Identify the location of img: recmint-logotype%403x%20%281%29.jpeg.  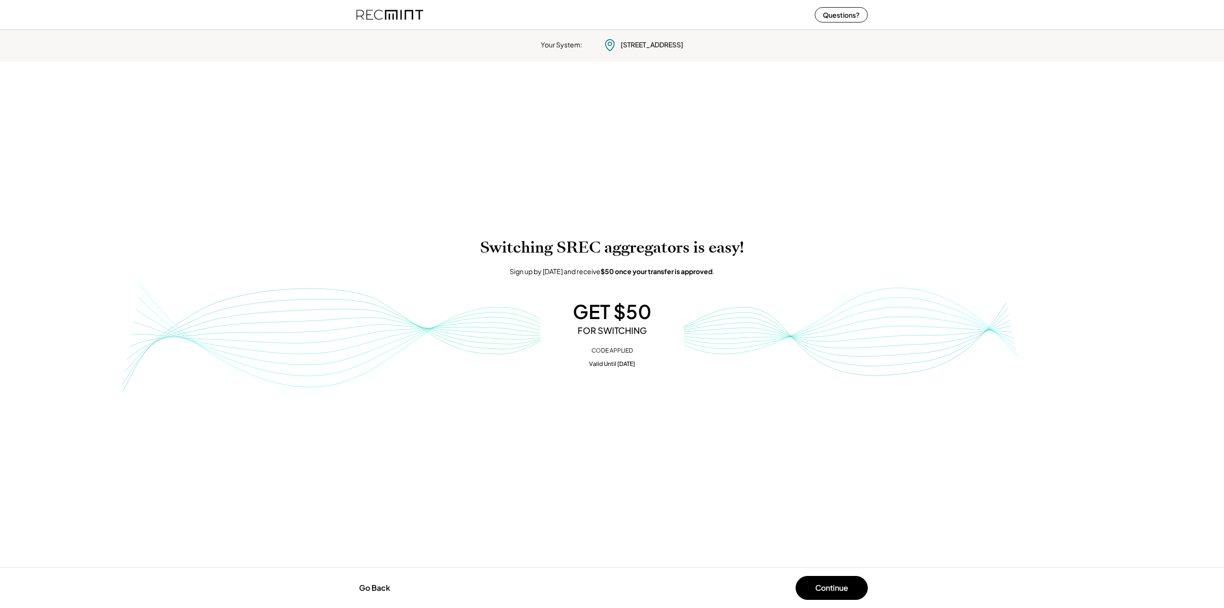
(390, 14).